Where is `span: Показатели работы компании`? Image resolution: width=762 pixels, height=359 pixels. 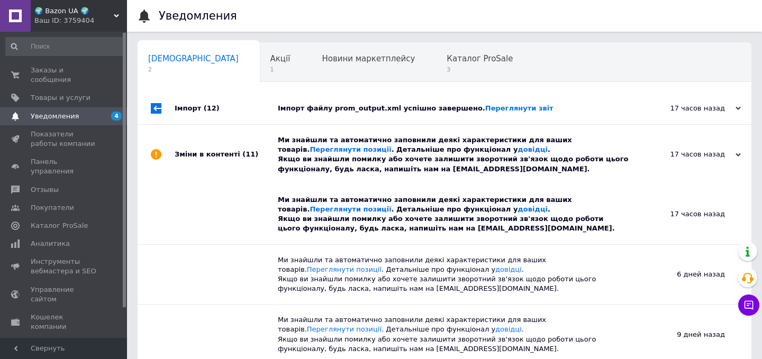
span: Показатели работы компании is located at coordinates (64, 139).